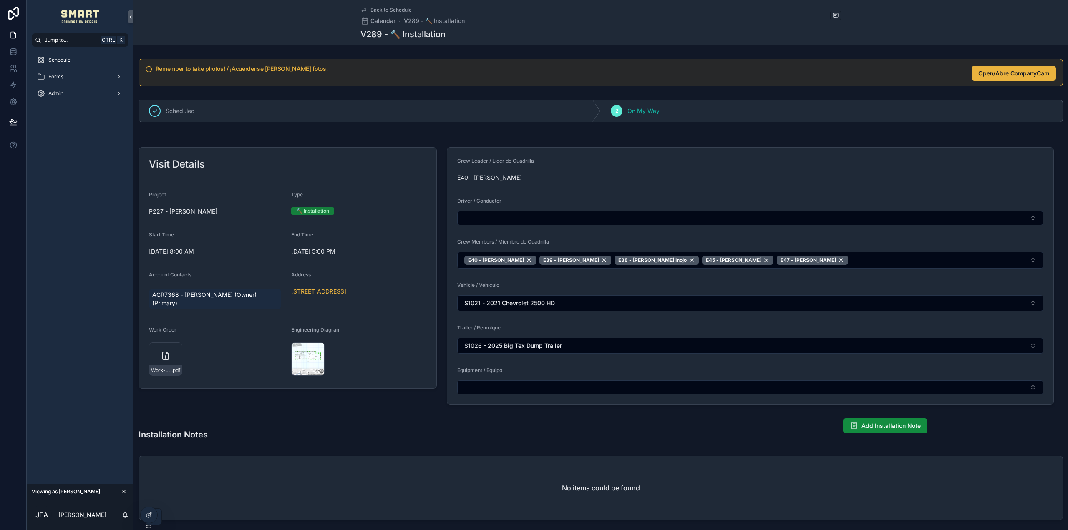 The height and width of the screenshot is (530, 1068). What do you see at coordinates (560, 69) in the screenshot?
I see `h5: Remember to take photos! / ¡Acuérdense de tomar fotos!` at bounding box center [560, 69].